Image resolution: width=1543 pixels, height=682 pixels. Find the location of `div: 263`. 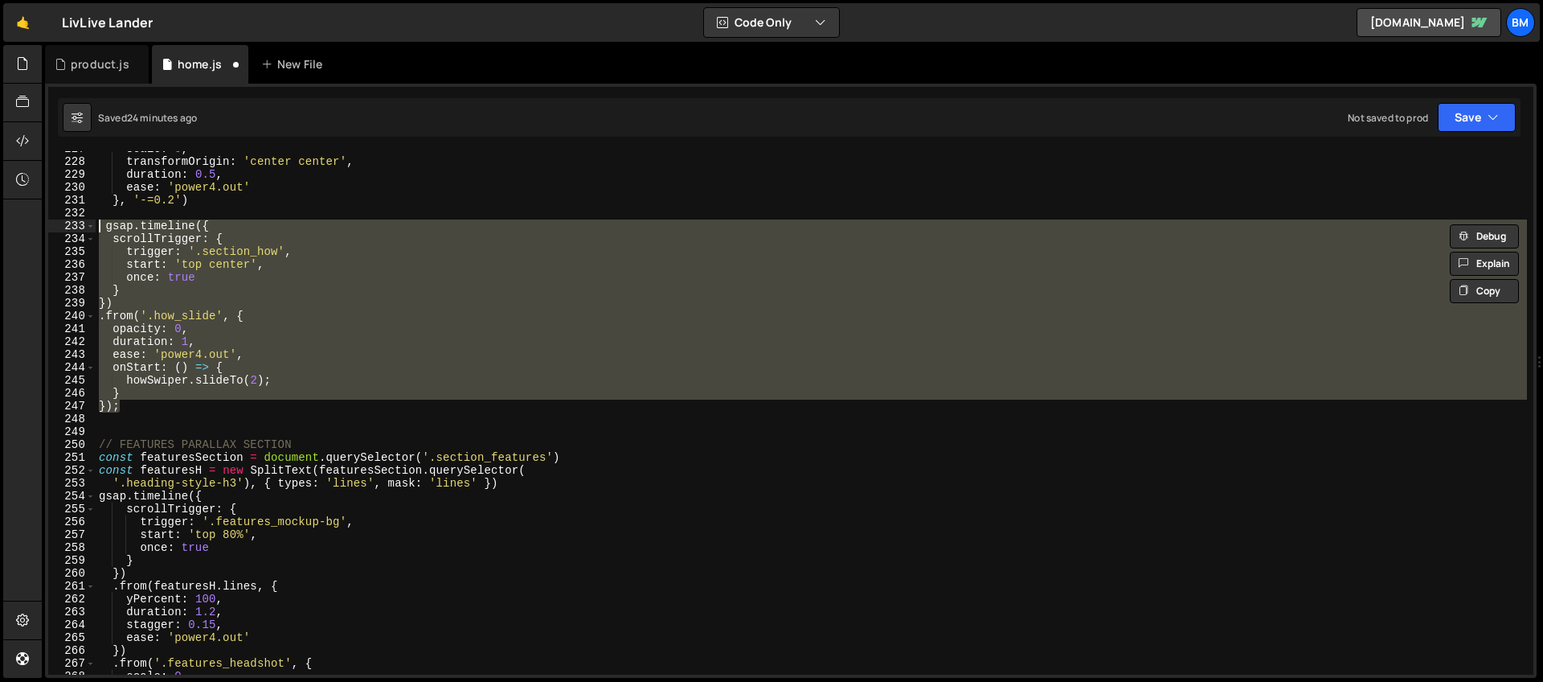

div: 263 is located at coordinates (72, 612).